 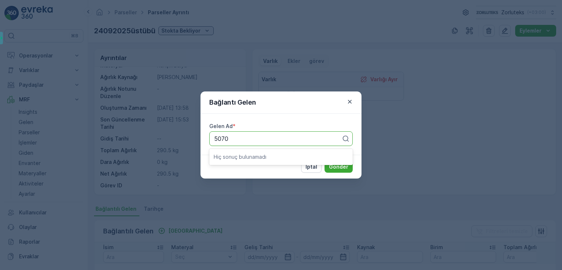 What do you see at coordinates (233, 102) in the screenshot?
I see `p: Bağlantı Gelen` at bounding box center [233, 102].